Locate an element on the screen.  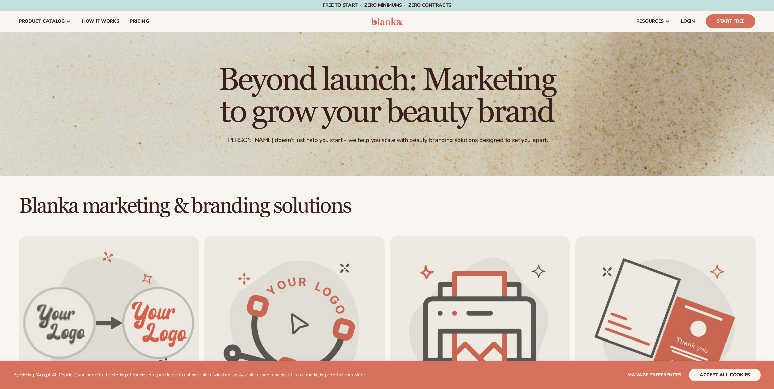
p: By clicking "Accept All Cookies", you agree to the storing of cookies on your device to enhance s... is located at coordinates (189, 375).